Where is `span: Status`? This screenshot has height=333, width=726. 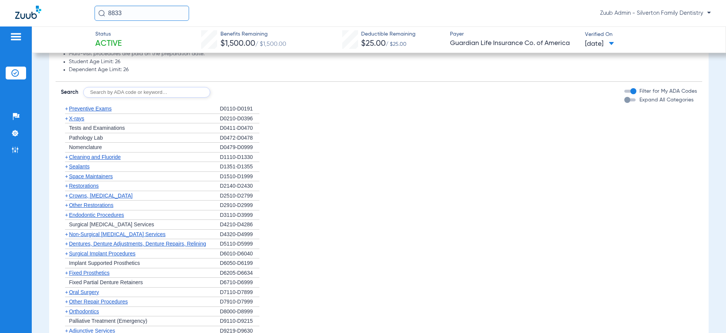
span: Status is located at coordinates (109, 34).